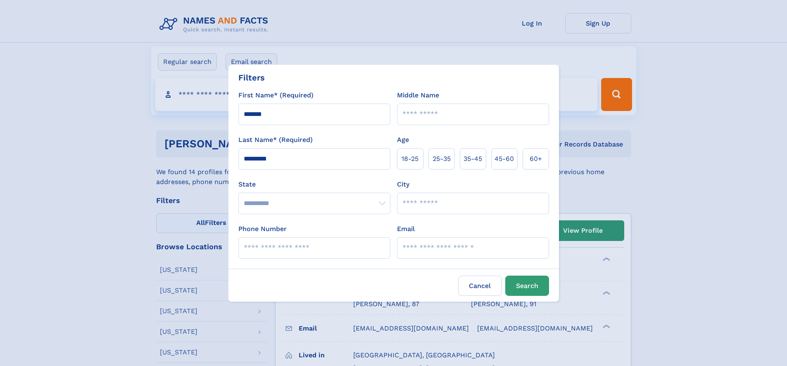 The width and height of the screenshot is (787, 366). What do you see at coordinates (262, 229) in the screenshot?
I see `label: Phone Number` at bounding box center [262, 229].